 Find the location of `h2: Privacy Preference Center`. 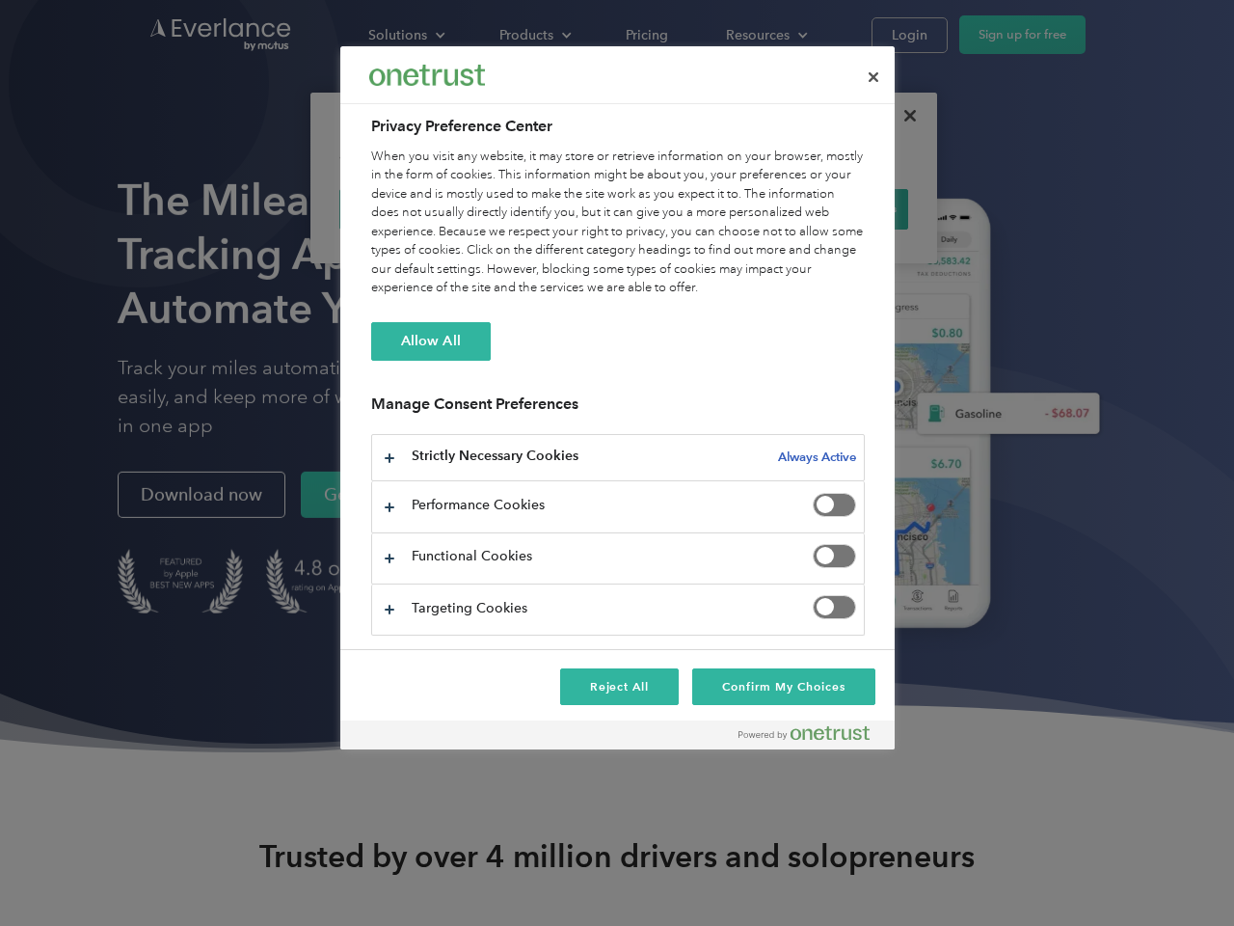

h2: Privacy Preference Center is located at coordinates (618, 126).